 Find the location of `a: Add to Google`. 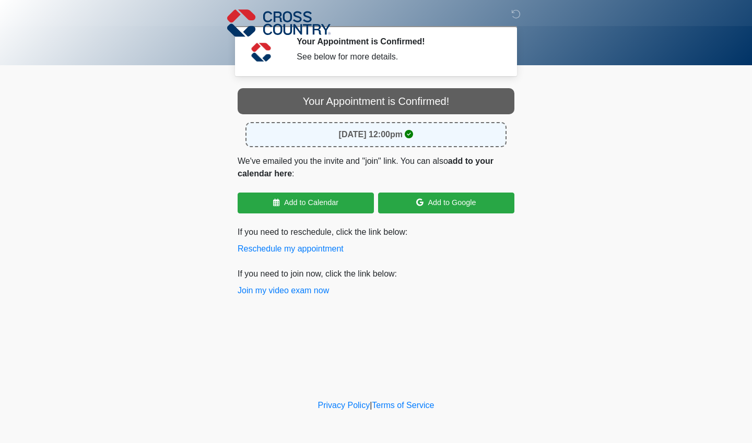

a: Add to Google is located at coordinates (446, 203).